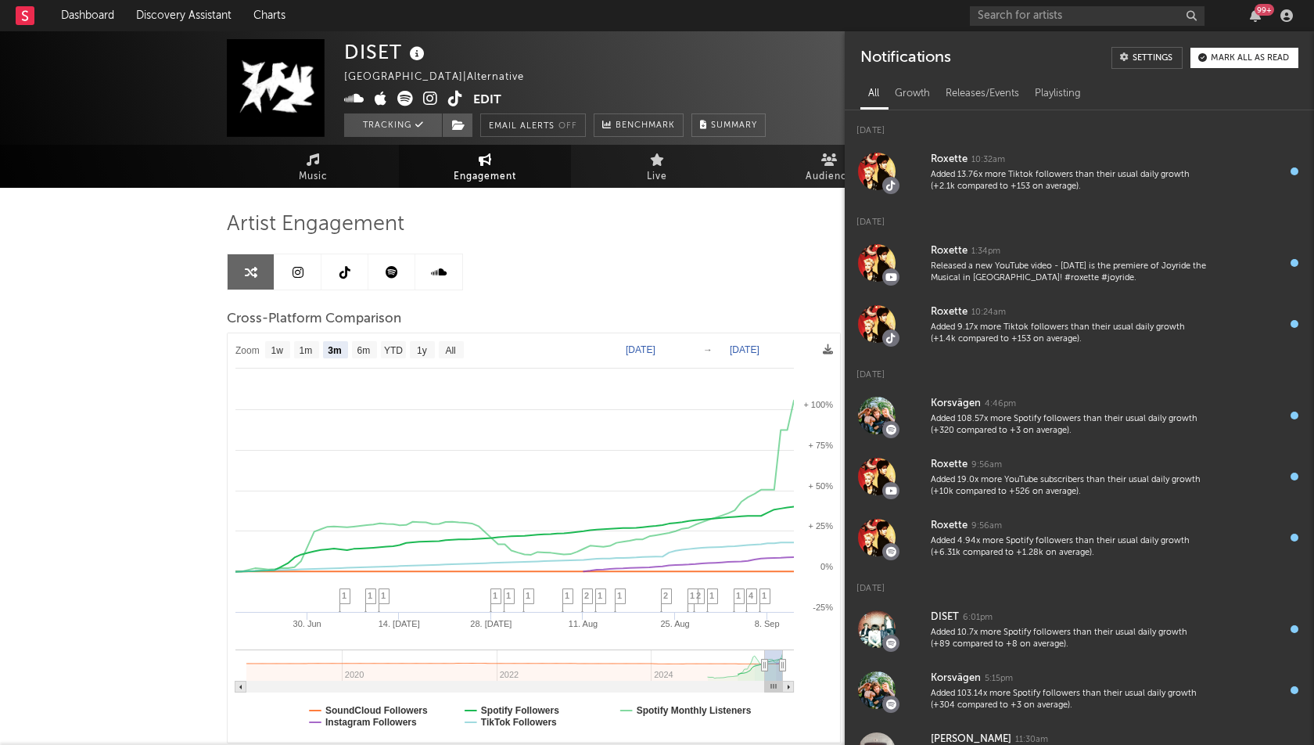 This screenshot has height=745, width=1314. Describe the element at coordinates (1069, 699) in the screenshot. I see `div: Added 103.14x more Spotify followers than their usual daily growth (+304 compared to +3 on average).` at that location.